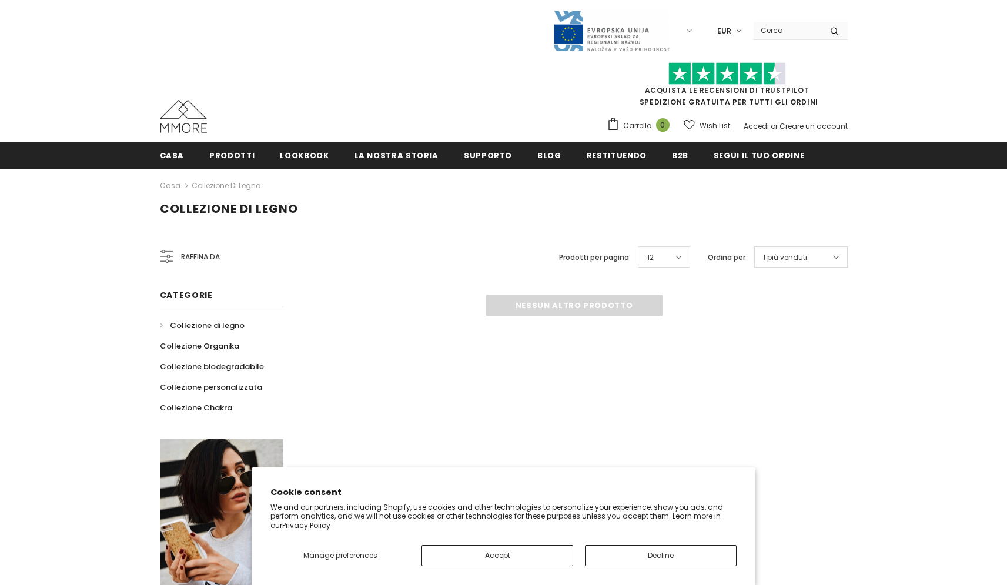 The image size is (1007, 585). What do you see at coordinates (196, 407) in the screenshot?
I see `a: Collezione Chakra` at bounding box center [196, 407].